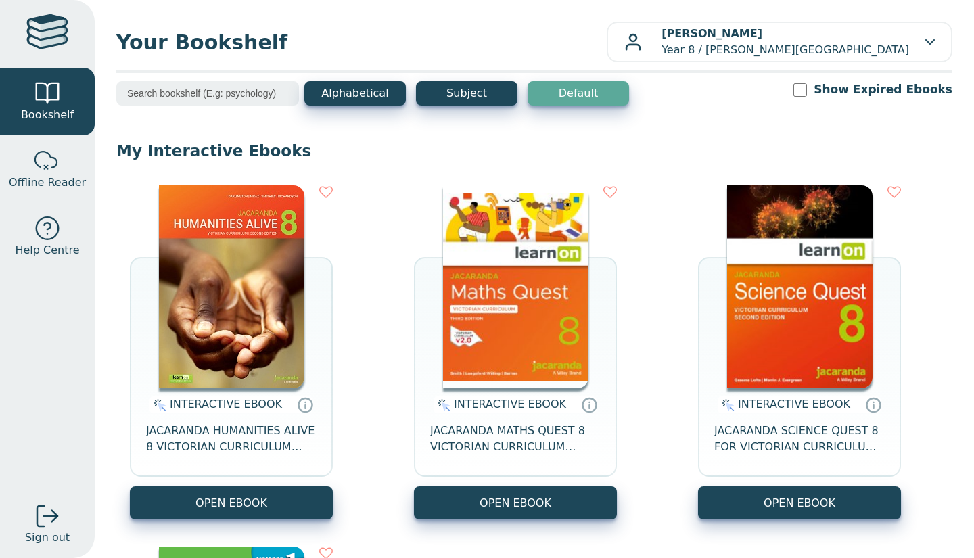  What do you see at coordinates (515, 287) in the screenshot?
I see `img: c004558a-e884-43ec-b87a-da9408141e80.jpg` at bounding box center [515, 287].